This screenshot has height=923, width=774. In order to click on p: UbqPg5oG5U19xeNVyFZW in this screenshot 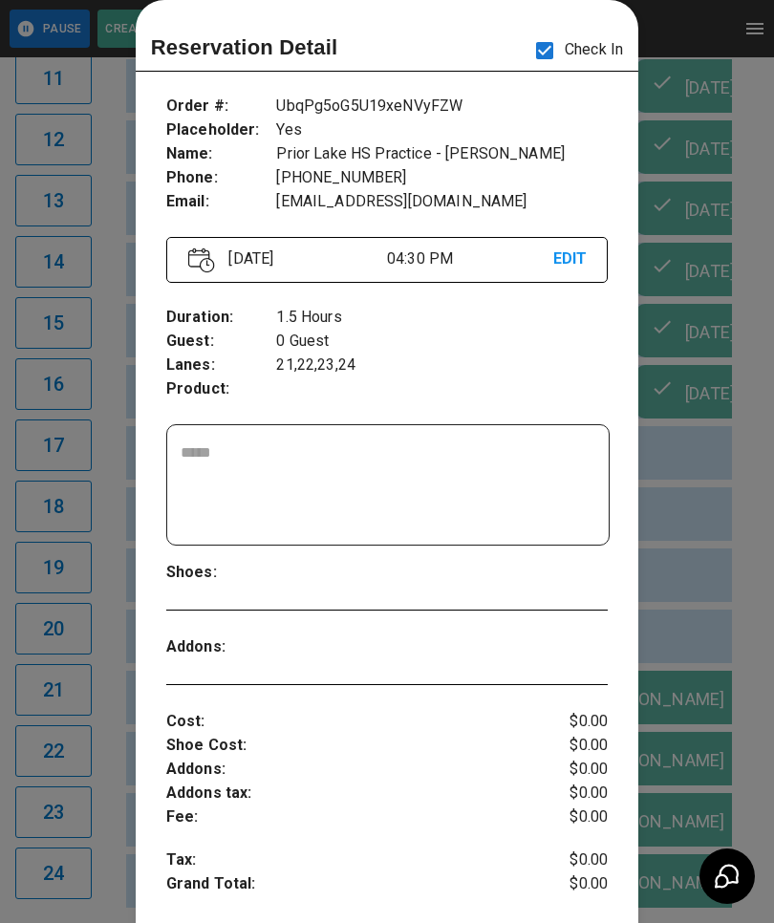, I will do `click(442, 106)`.